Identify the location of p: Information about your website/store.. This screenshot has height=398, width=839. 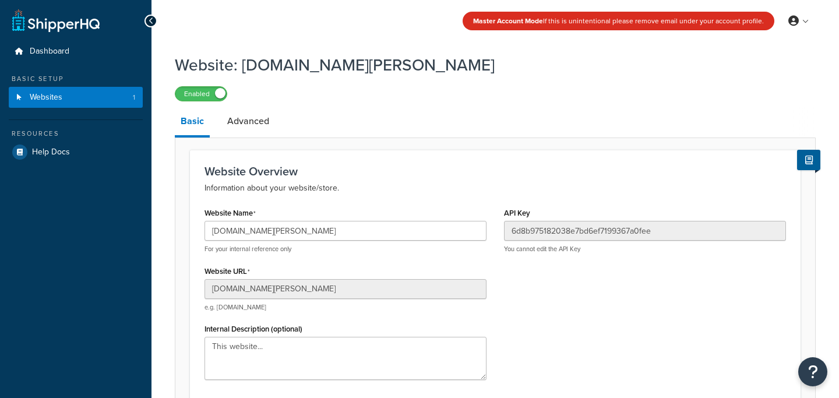
(496, 188).